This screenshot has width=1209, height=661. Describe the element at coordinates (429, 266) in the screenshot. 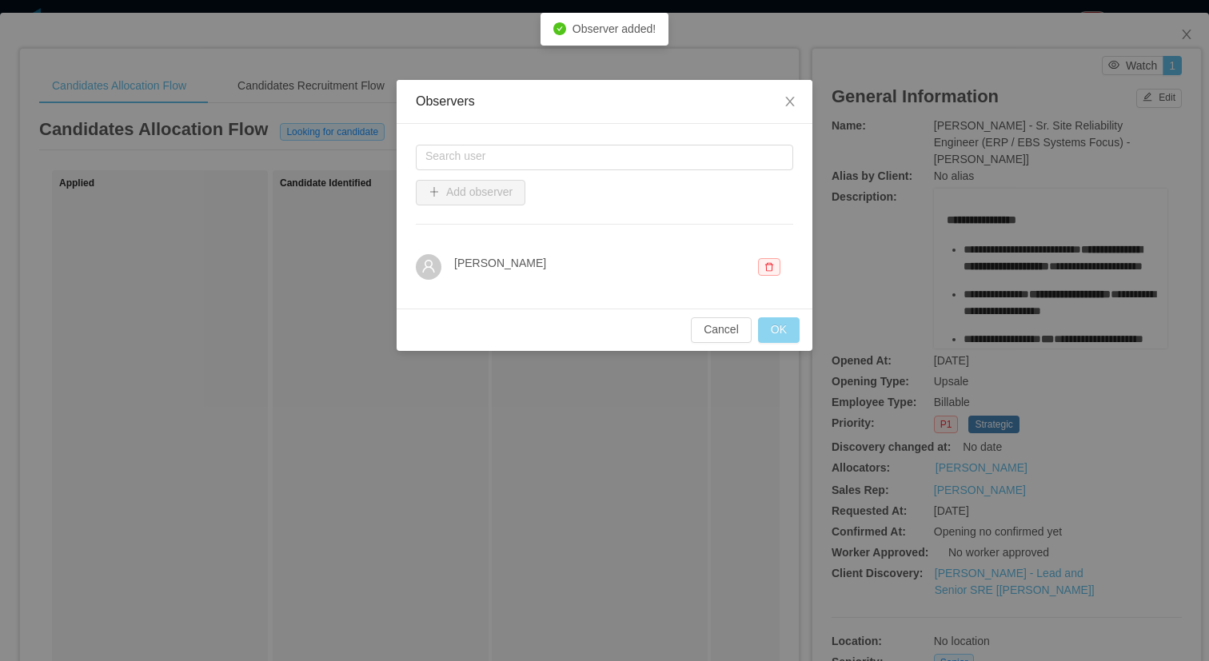

I see `i: icon: user` at that location.